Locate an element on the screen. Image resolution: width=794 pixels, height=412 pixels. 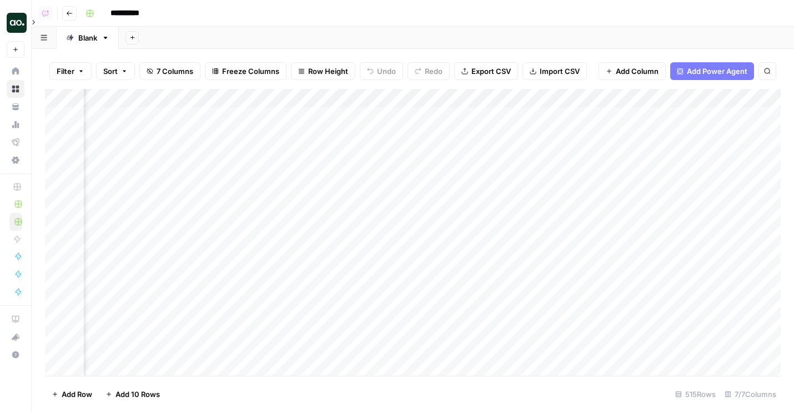
button: Freeze Columns is located at coordinates (246, 71).